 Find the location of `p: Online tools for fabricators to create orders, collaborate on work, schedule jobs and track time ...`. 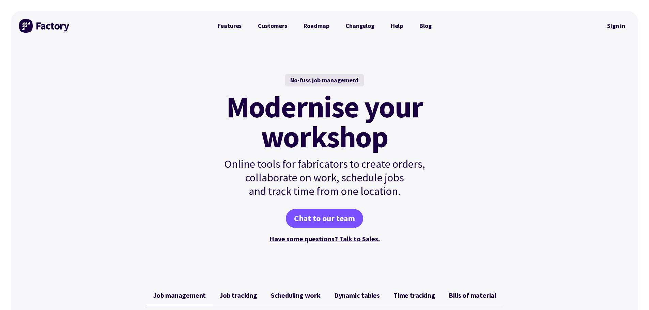

p: Online tools for fabricators to create orders, collaborate on work, schedule jobs and track time ... is located at coordinates (325, 178).